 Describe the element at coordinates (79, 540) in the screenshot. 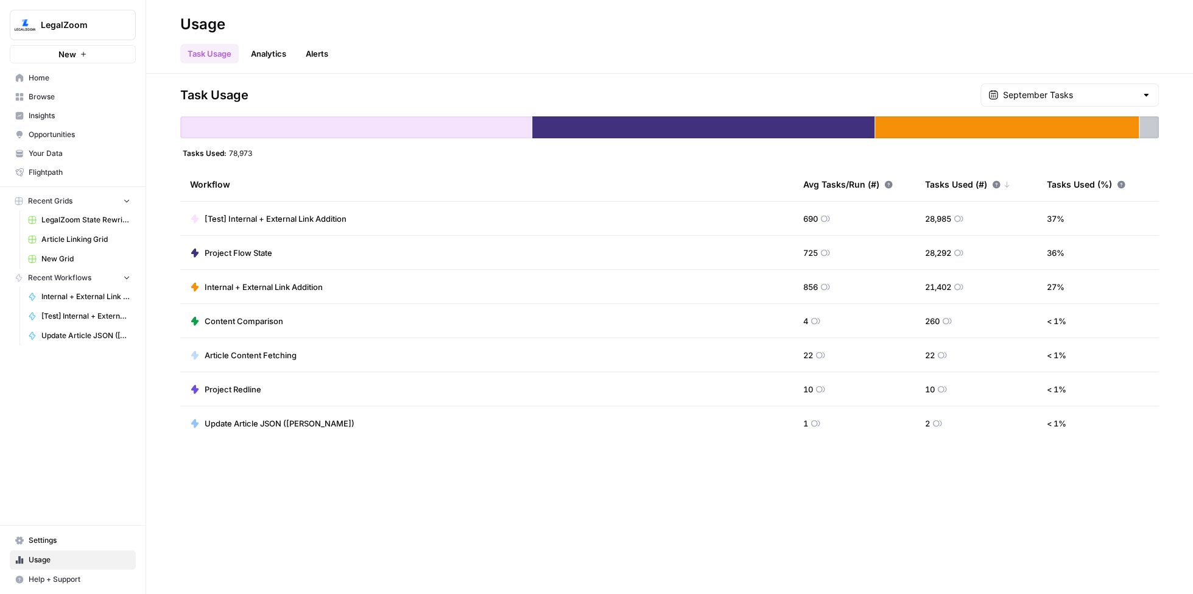

I see `span: Settings` at that location.